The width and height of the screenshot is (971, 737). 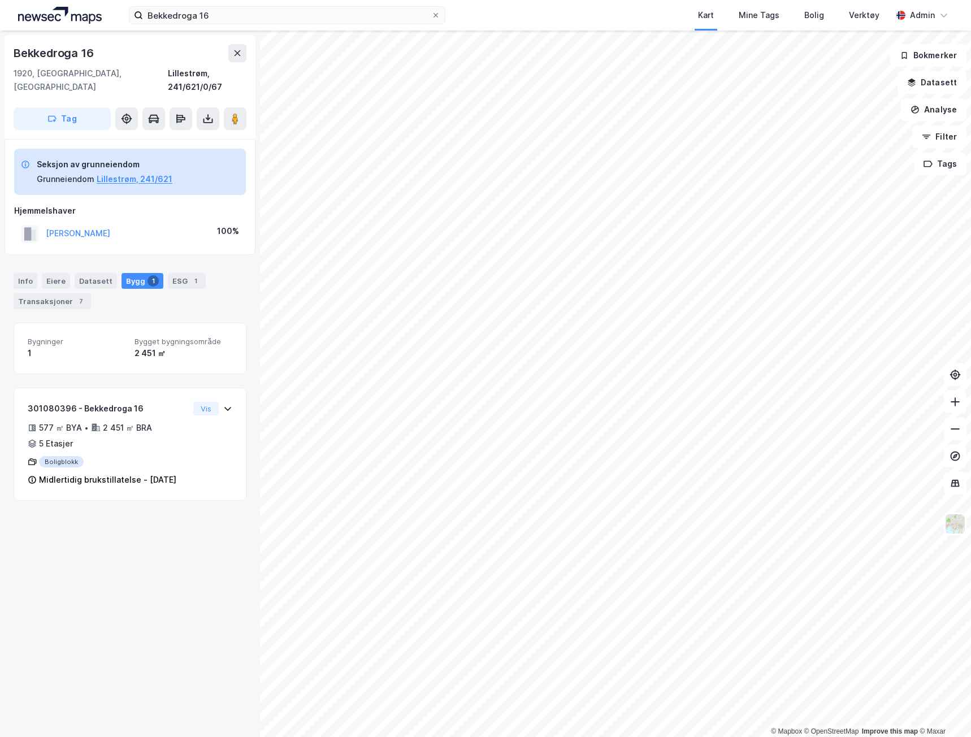 What do you see at coordinates (759, 15) in the screenshot?
I see `div: Mine Tags` at bounding box center [759, 15].